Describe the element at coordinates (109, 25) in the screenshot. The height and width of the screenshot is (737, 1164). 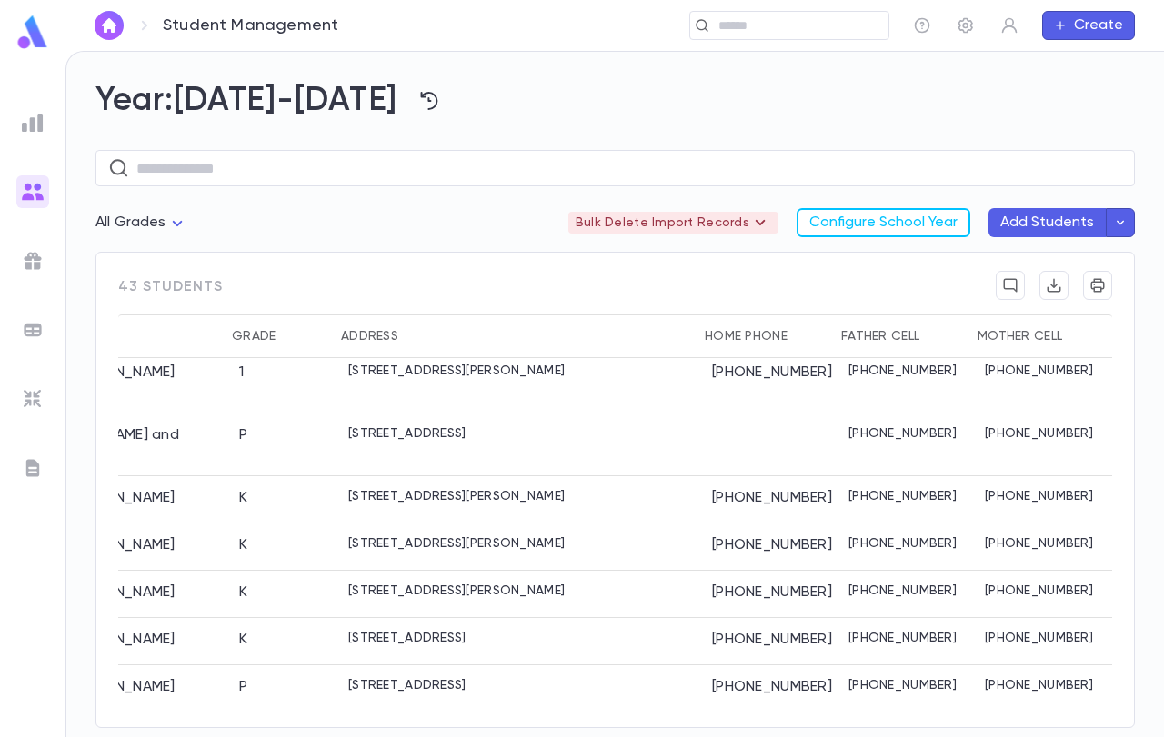
I see `img: home_white.a664292cf8c1dea59945f0da9f25487c.svg` at that location.